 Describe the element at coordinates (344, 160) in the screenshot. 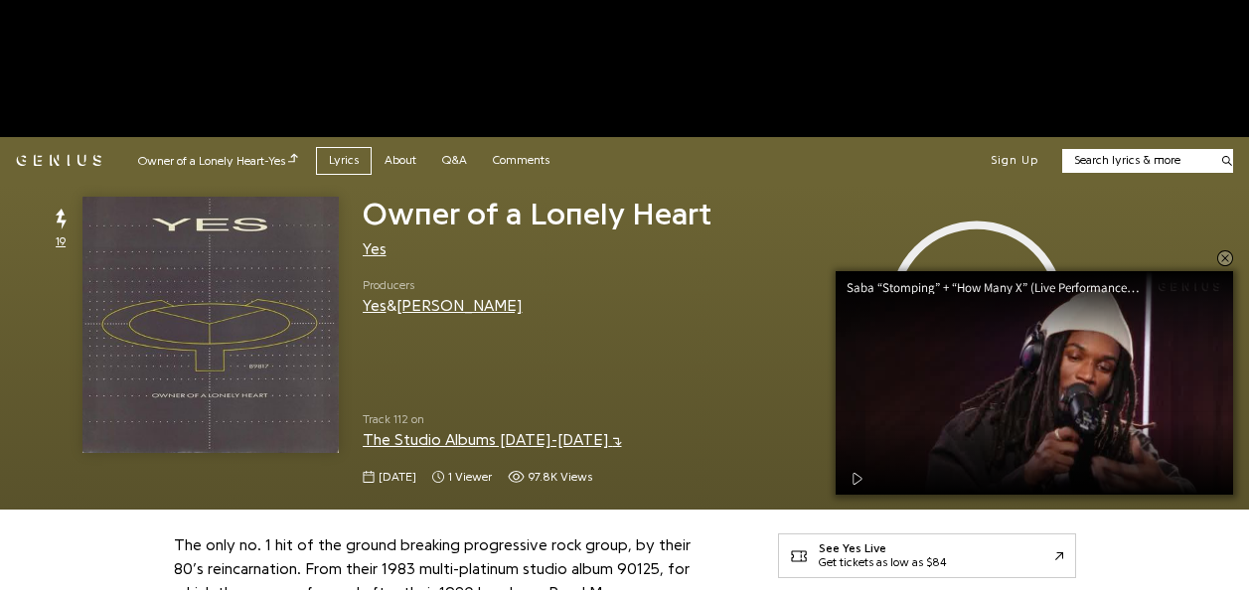

I see `a: Lyrics` at that location.